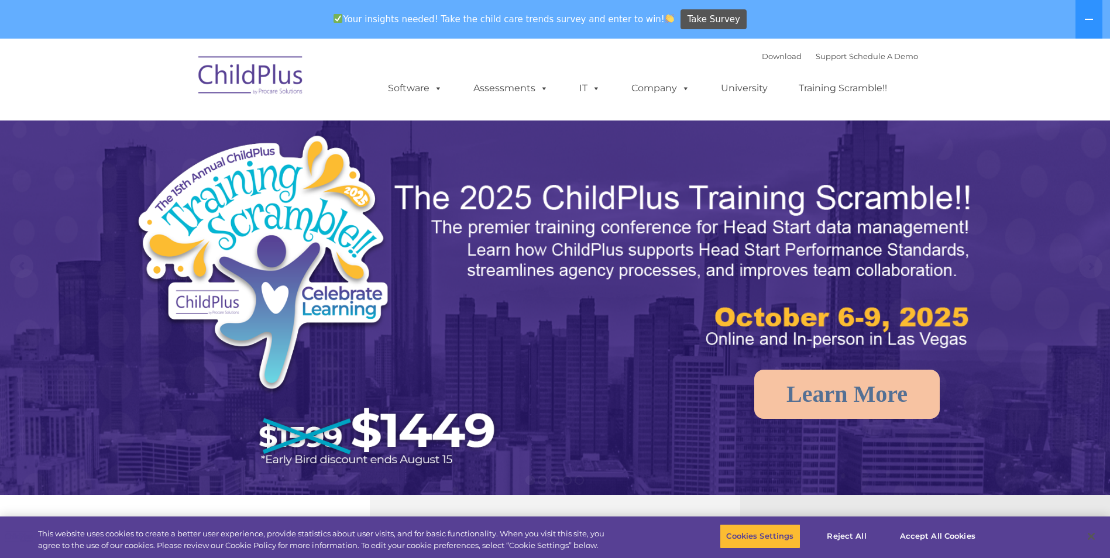 This screenshot has height=558, width=1110. I want to click on a: University, so click(745, 88).